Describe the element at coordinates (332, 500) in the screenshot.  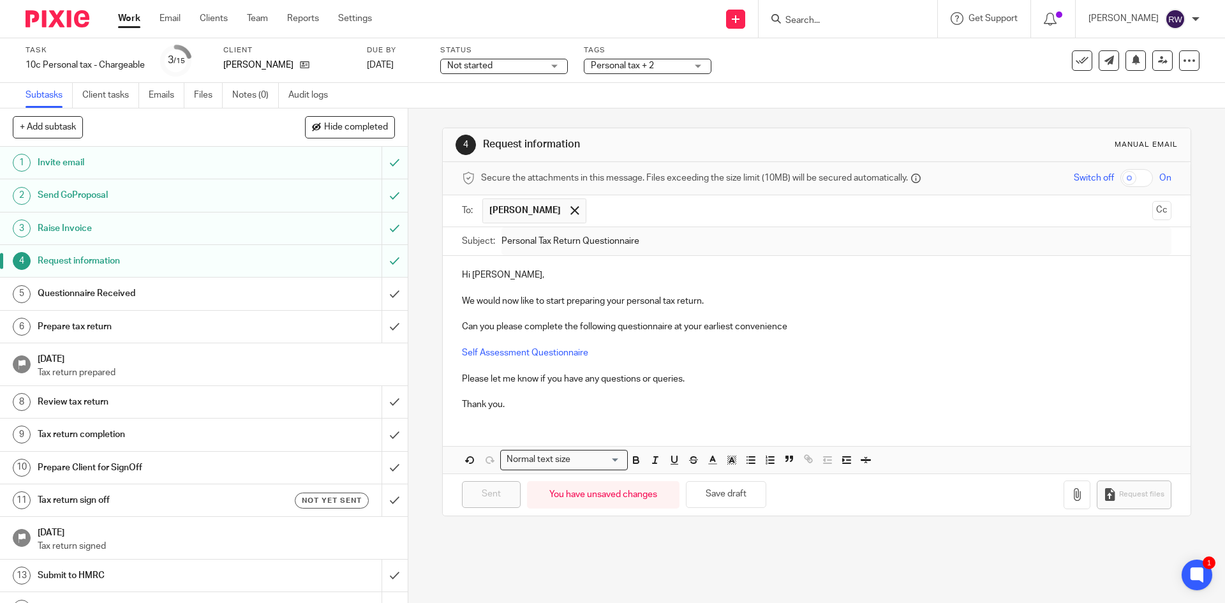
I see `span: Not yet sent` at that location.